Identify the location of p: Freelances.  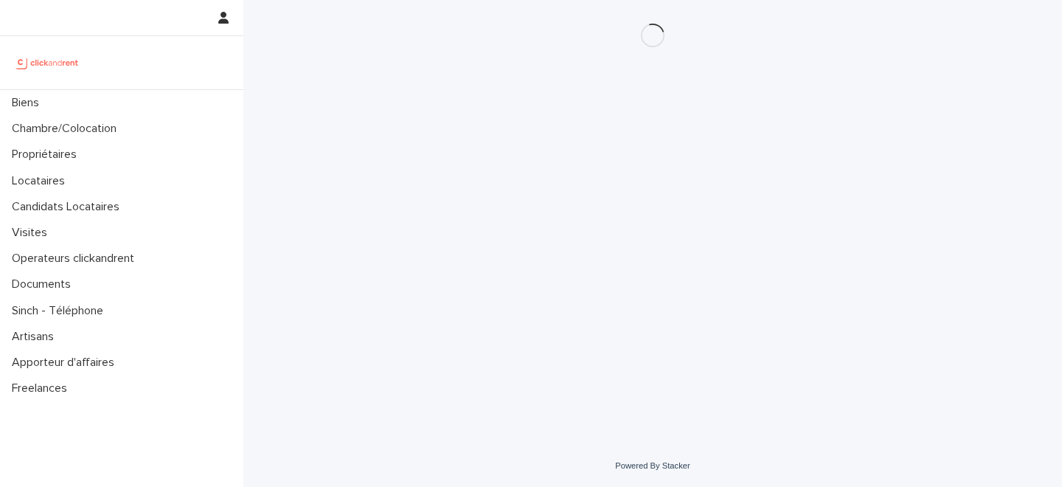
(42, 388).